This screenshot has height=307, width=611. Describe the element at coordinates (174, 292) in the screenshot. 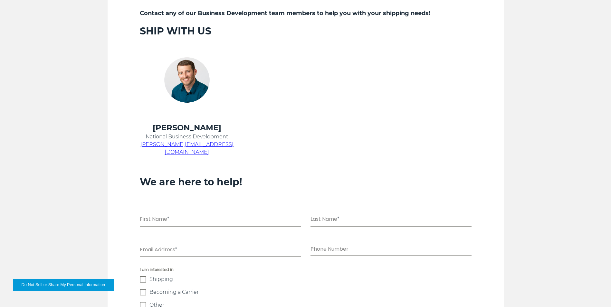

I see `span: Becoming a Carrier` at that location.